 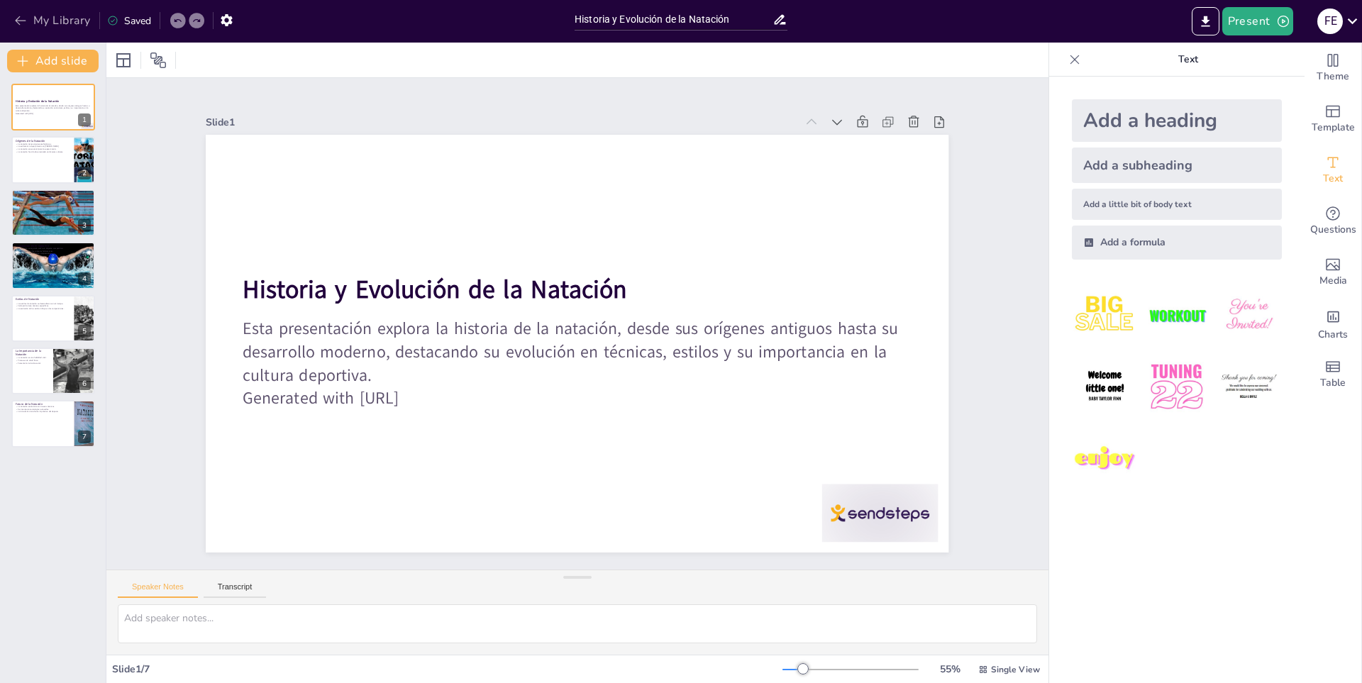 I want to click on img: 6.jpeg, so click(x=1249, y=387).